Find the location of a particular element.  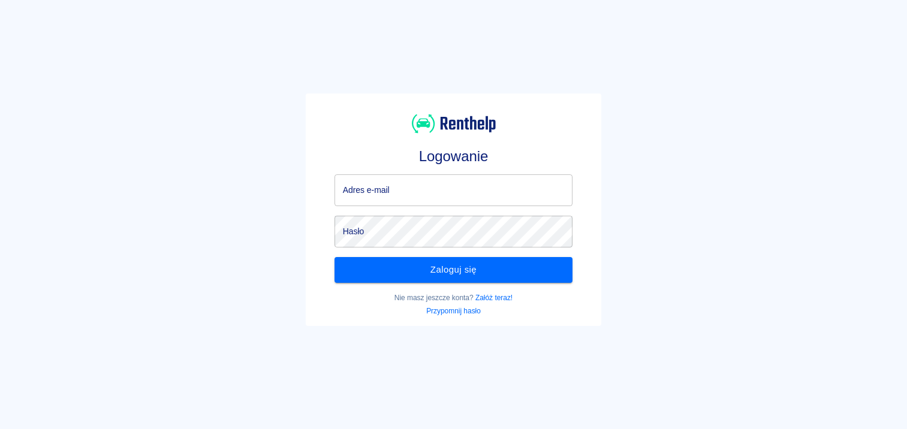

h3: Logowanie is located at coordinates (454, 157).